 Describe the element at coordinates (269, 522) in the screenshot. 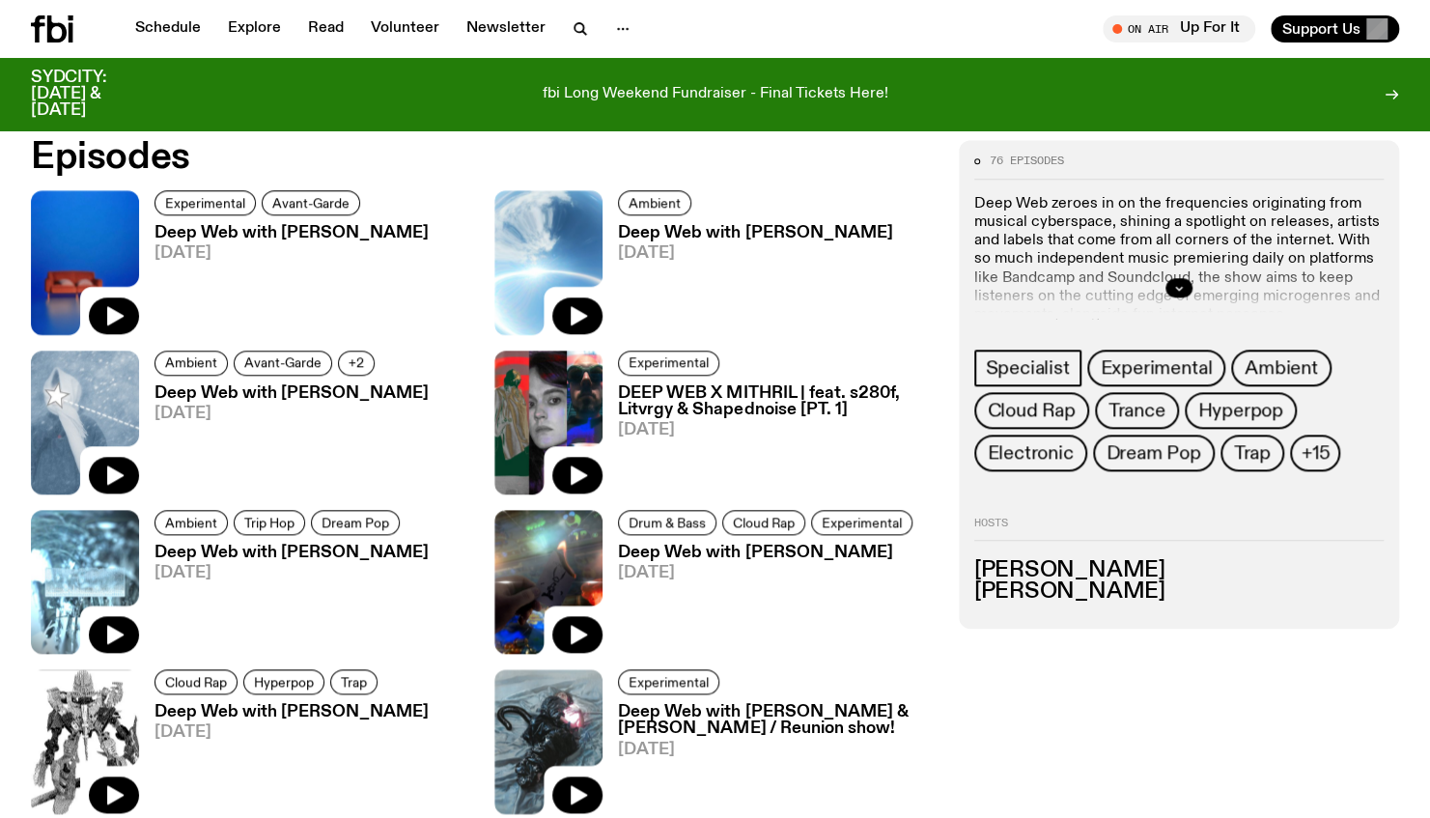

I see `span: Trip Hop` at that location.